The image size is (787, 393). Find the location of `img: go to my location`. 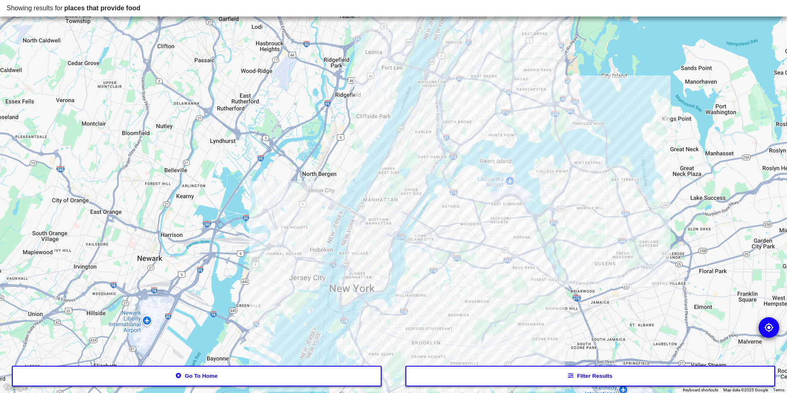

img: go to my location is located at coordinates (769, 327).